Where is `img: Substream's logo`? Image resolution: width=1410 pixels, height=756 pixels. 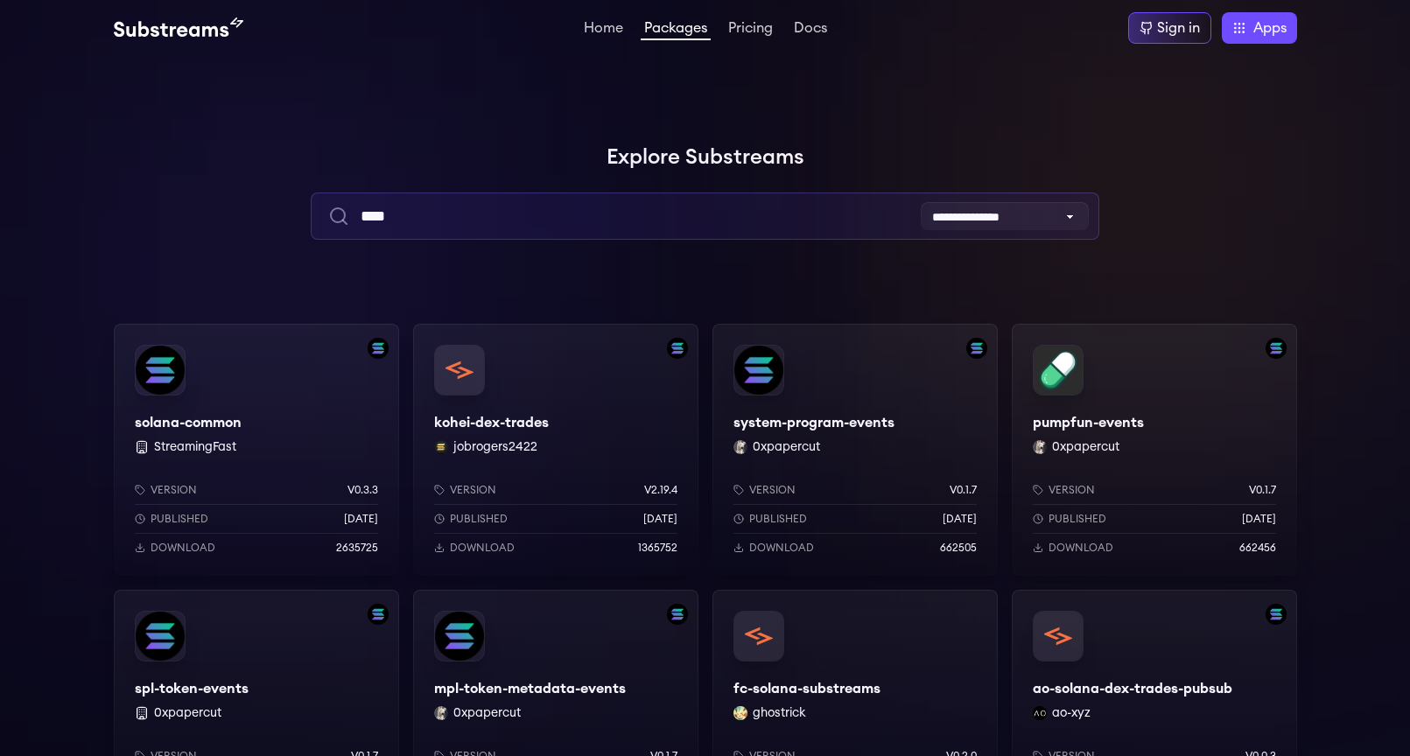 img: Substream's logo is located at coordinates (179, 28).